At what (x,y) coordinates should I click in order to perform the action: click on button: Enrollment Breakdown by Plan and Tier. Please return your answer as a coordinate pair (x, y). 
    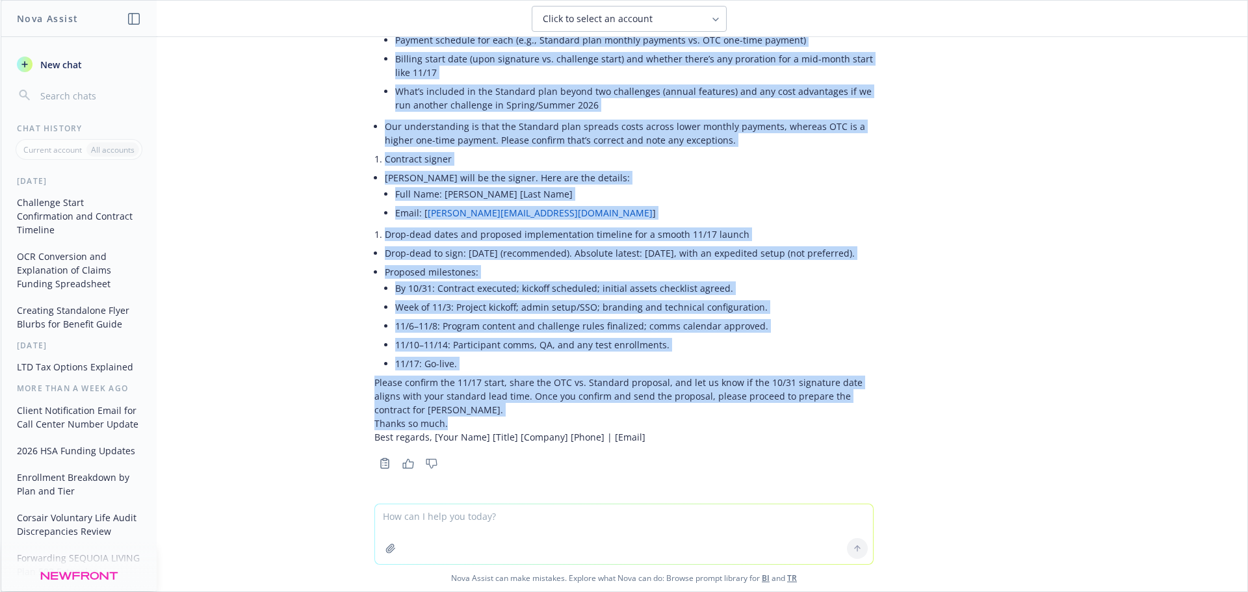
    Looking at the image, I should click on (79, 484).